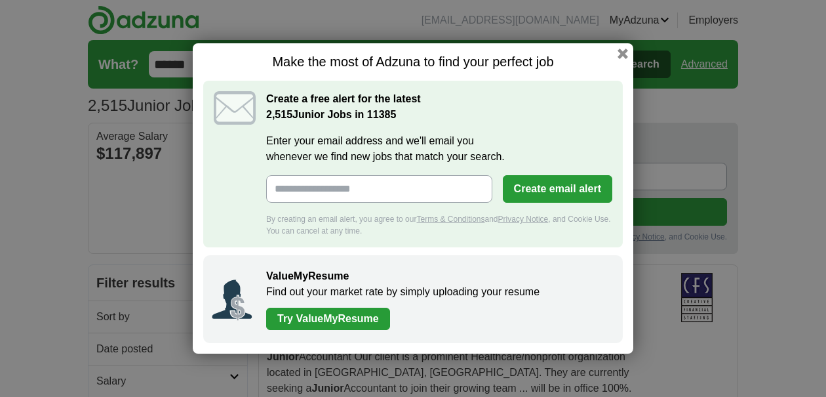 The image size is (826, 397). Describe the element at coordinates (331, 114) in the screenshot. I see `strong: Junior Jobs in 11385` at that location.